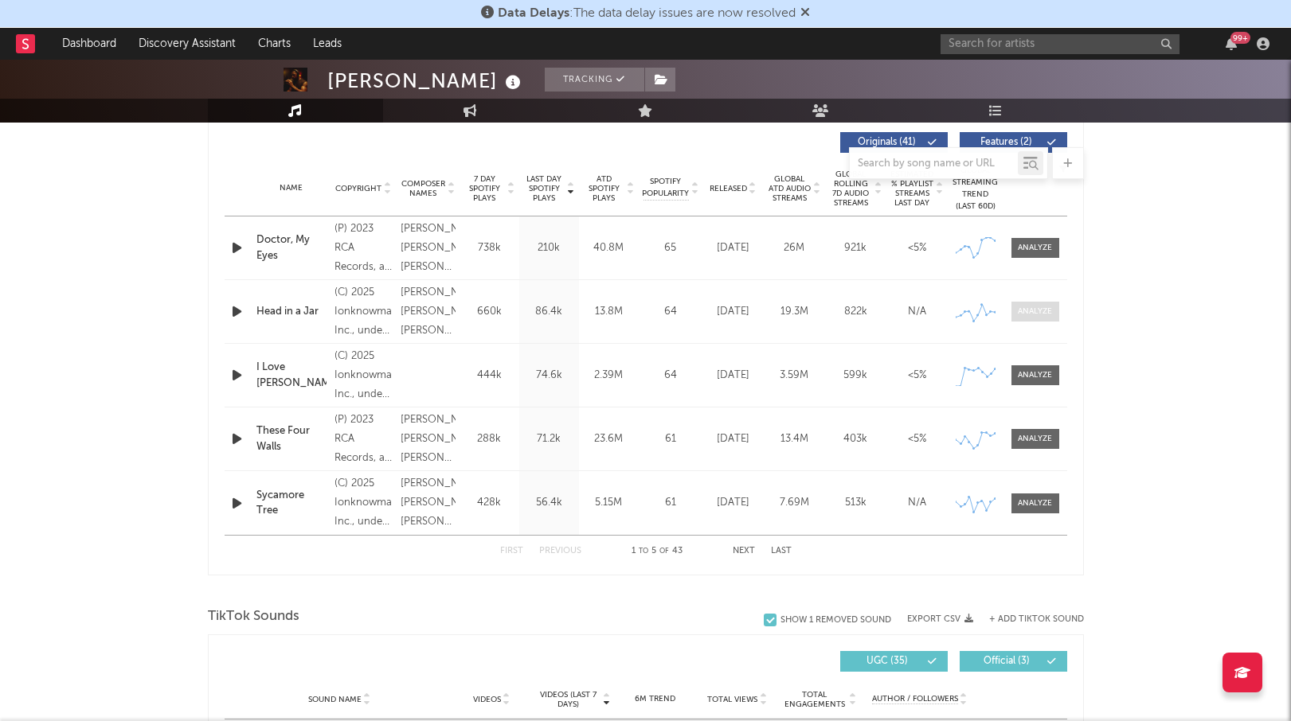 Image resolution: width=1291 pixels, height=721 pixels. I want to click on div: 13.4M, so click(794, 440).